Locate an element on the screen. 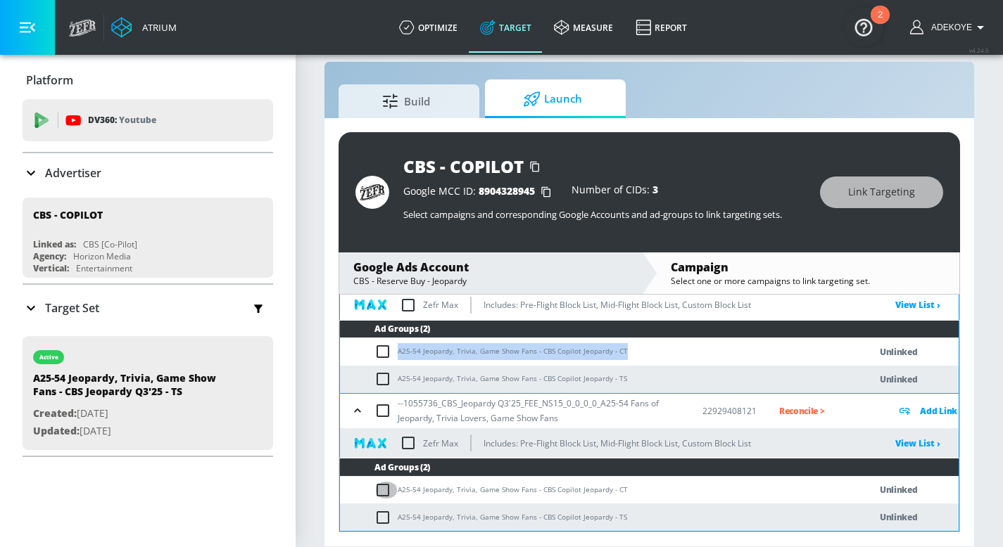 The image size is (1003, 547). a: Target is located at coordinates (505, 27).